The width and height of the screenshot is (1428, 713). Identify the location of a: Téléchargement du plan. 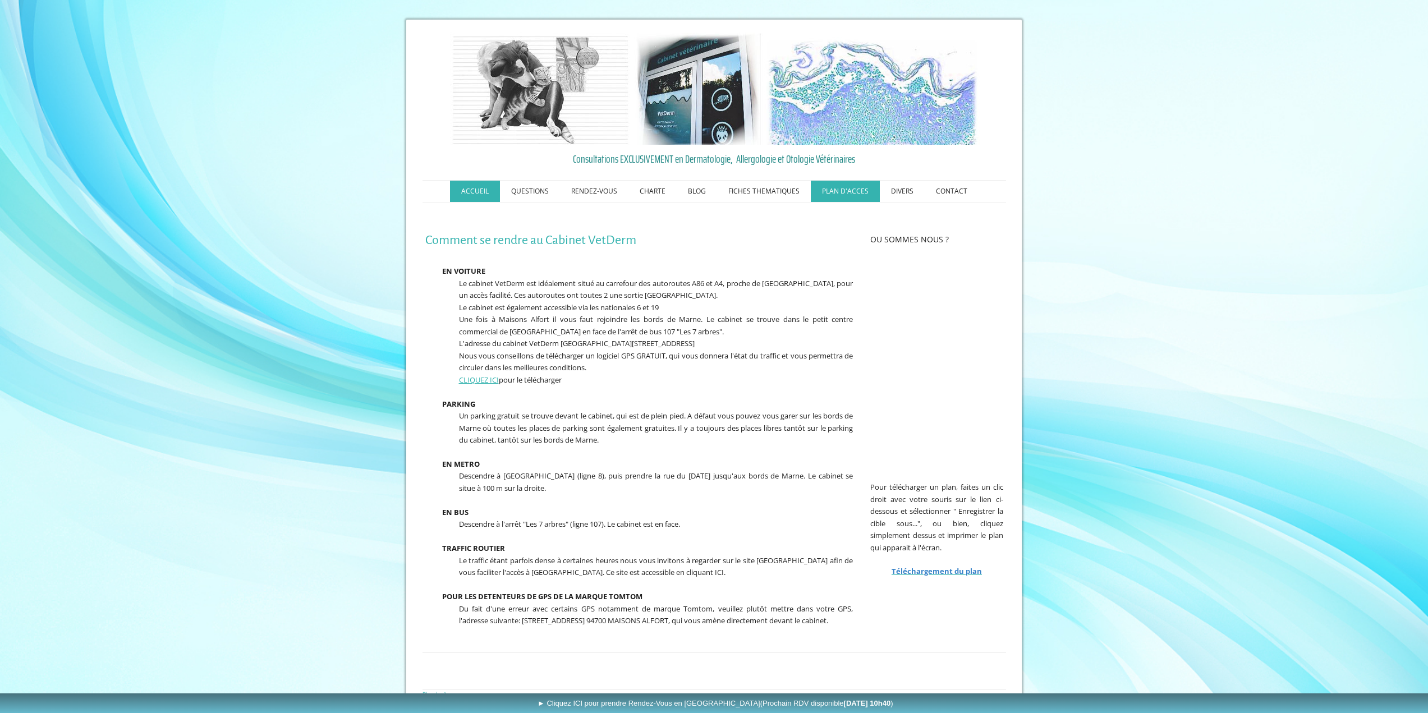
(937, 571).